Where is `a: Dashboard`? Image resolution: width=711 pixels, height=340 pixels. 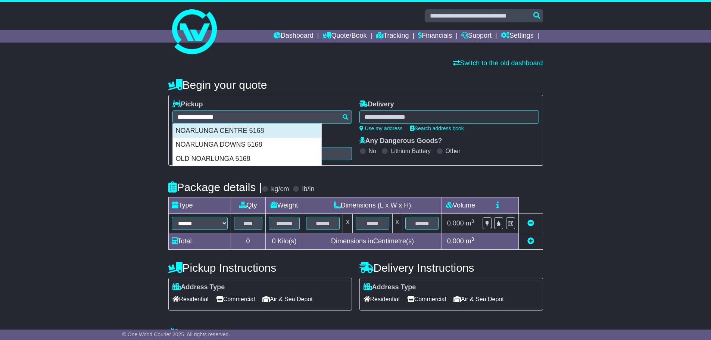
a: Dashboard is located at coordinates (293, 36).